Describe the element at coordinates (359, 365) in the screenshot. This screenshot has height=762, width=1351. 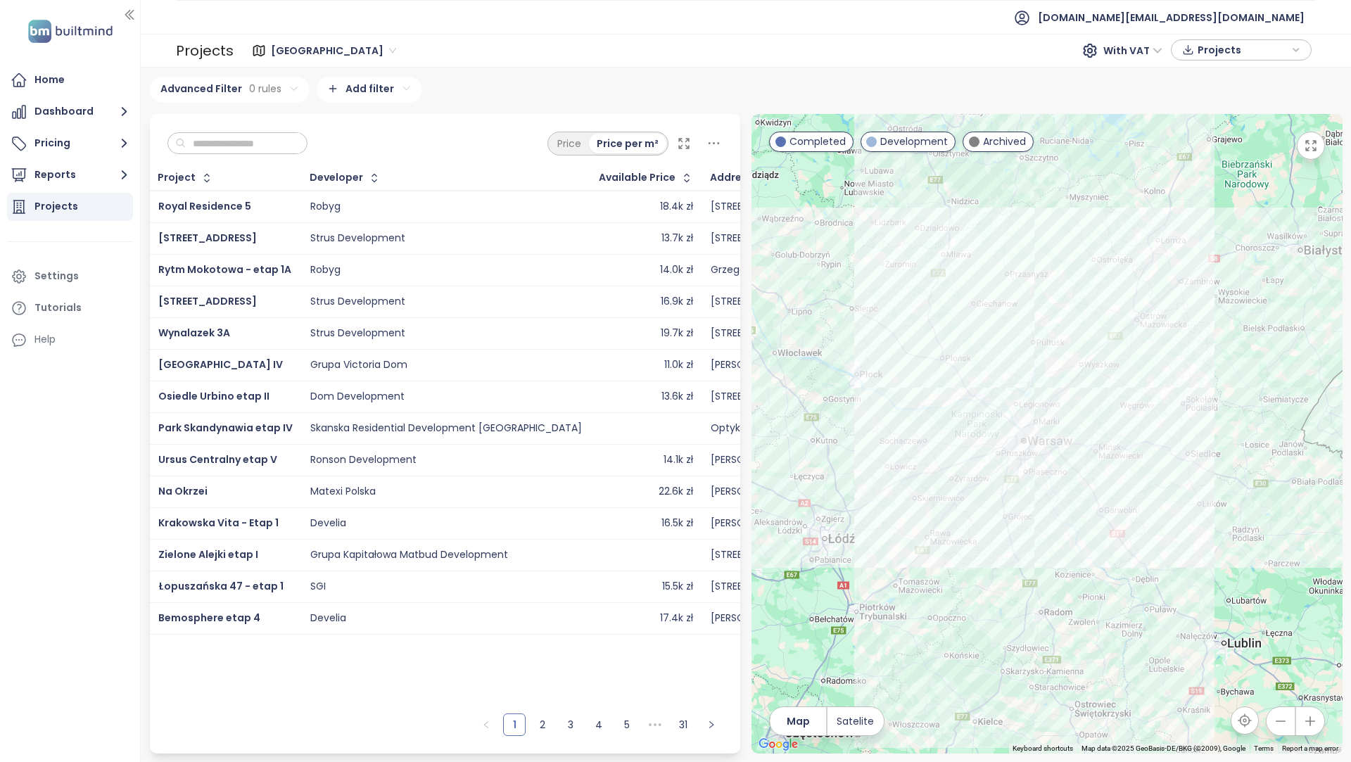
I see `div: Grupa Victoria Dom` at that location.